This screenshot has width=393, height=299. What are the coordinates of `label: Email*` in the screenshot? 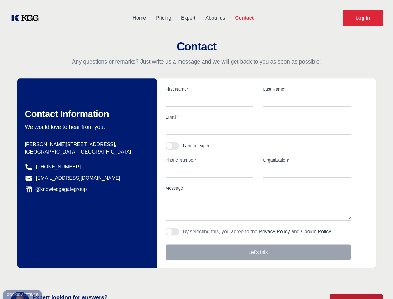 It's located at (258, 117).